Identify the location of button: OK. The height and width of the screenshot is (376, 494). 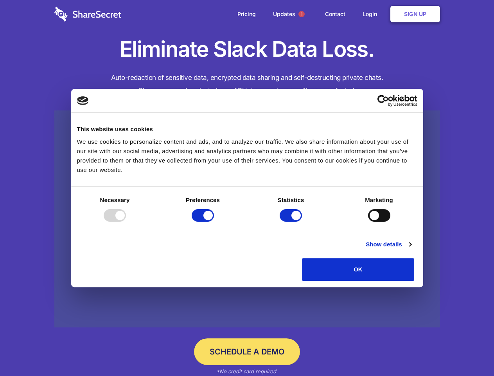
(358, 269).